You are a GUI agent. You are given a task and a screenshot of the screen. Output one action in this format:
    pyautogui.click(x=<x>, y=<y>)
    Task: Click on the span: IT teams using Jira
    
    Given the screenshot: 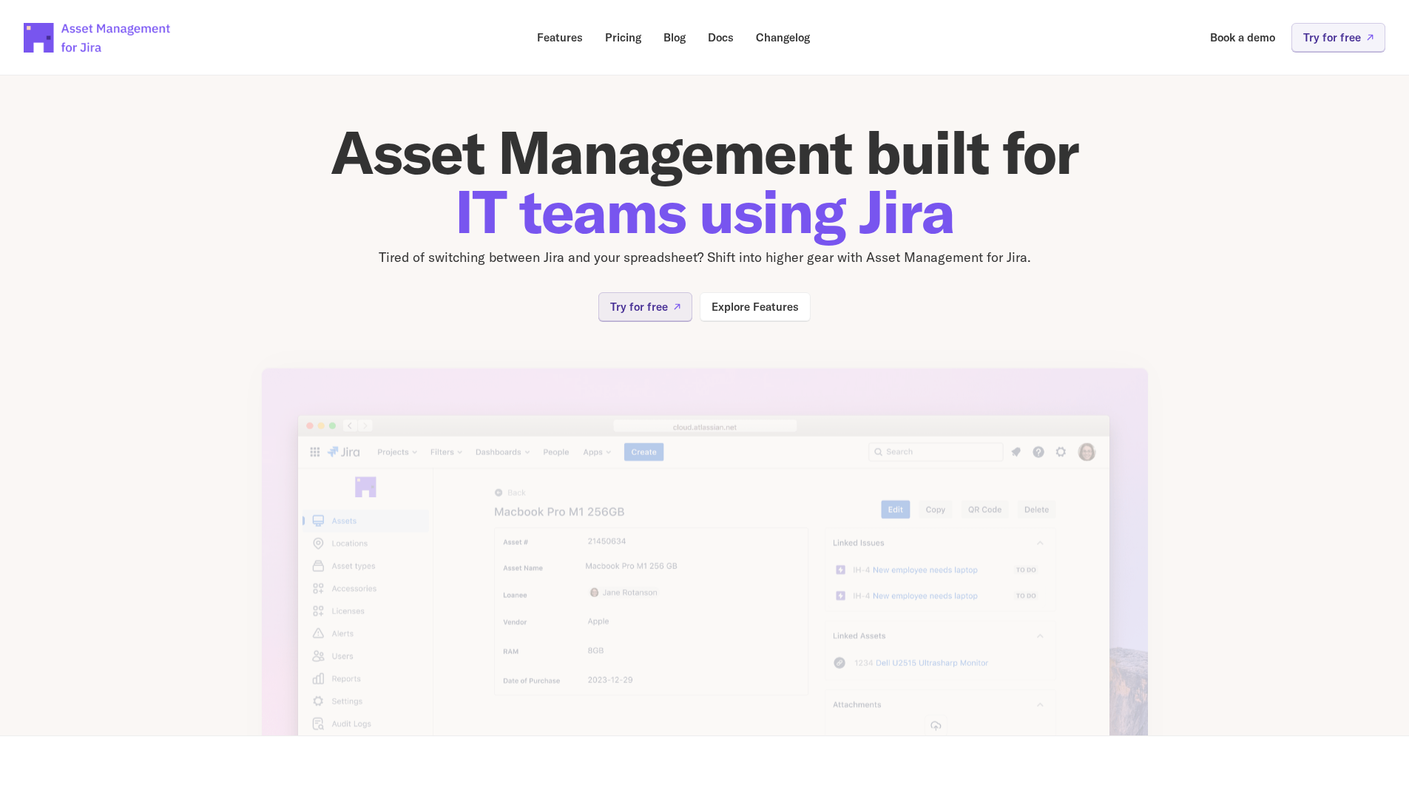 What is the action you would take?
    pyautogui.click(x=704, y=211)
    